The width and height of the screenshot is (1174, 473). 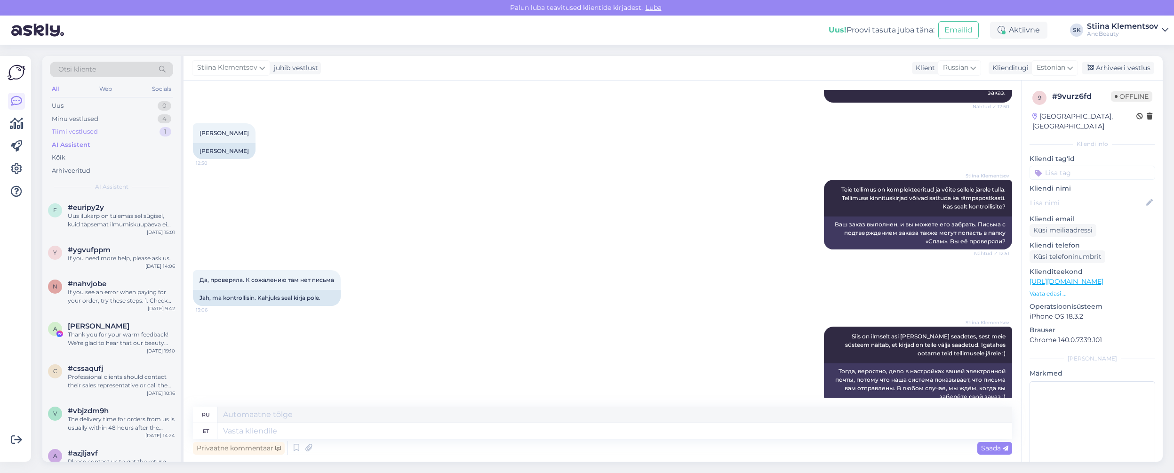 I want to click on div: Uus ilukarp on tulemas sel sügisel, kuid täpsemat ilmumiskuupäeva ei ole veel teada., so click(x=121, y=220).